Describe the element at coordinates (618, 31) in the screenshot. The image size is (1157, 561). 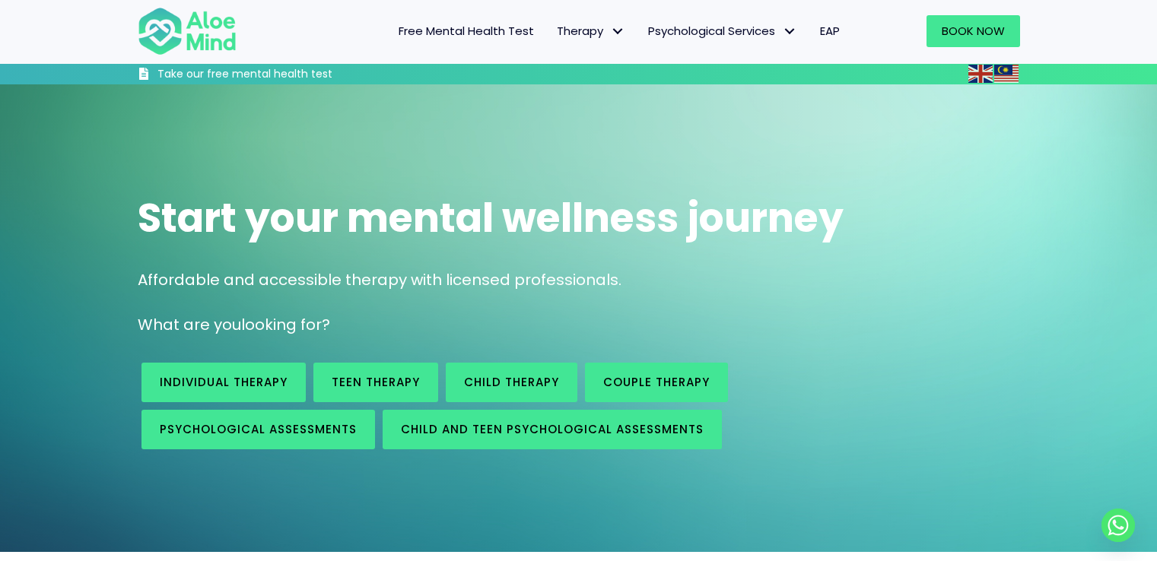
I see `span: Therapy: submenu` at that location.